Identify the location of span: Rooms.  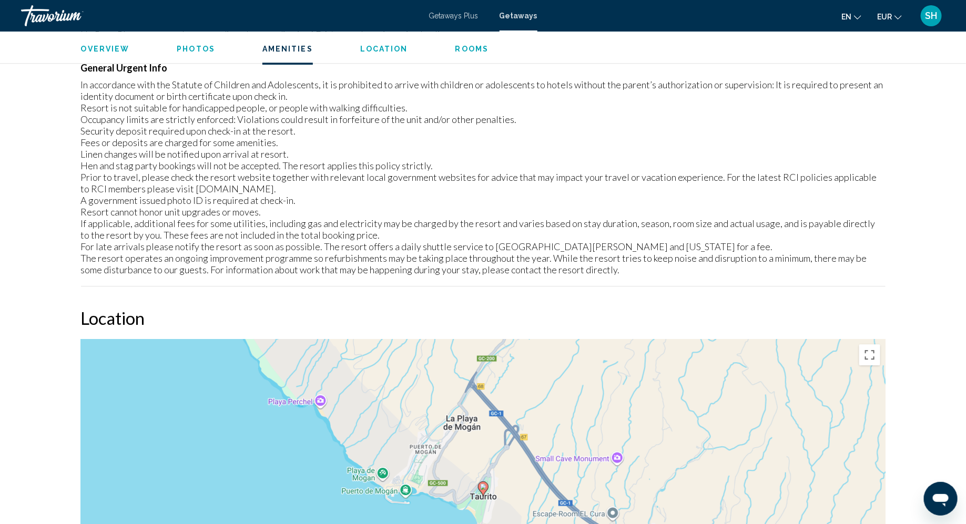
(472, 49).